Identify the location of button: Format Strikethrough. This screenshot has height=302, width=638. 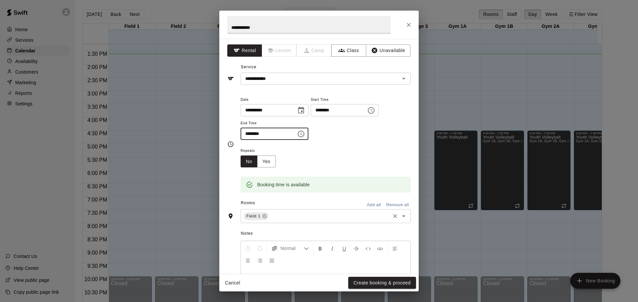
(356, 249).